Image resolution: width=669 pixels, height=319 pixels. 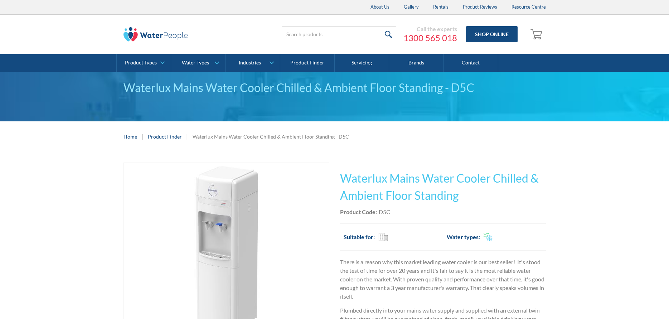 I want to click on h2: Suitable for:, so click(x=359, y=237).